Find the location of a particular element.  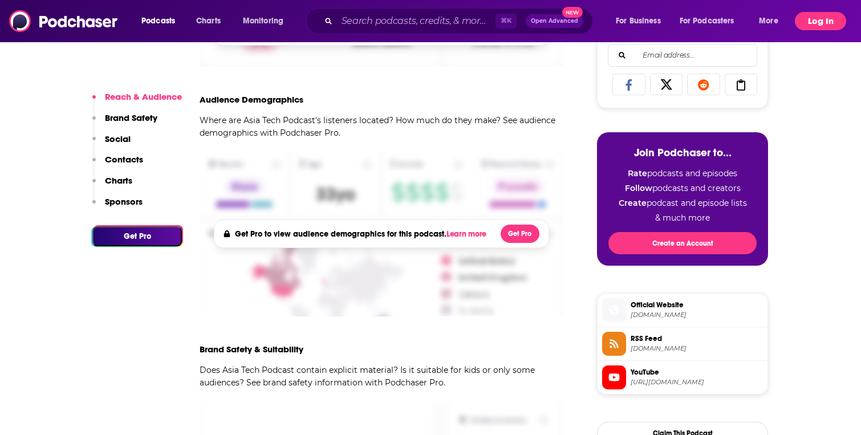

span: New is located at coordinates (572, 12).